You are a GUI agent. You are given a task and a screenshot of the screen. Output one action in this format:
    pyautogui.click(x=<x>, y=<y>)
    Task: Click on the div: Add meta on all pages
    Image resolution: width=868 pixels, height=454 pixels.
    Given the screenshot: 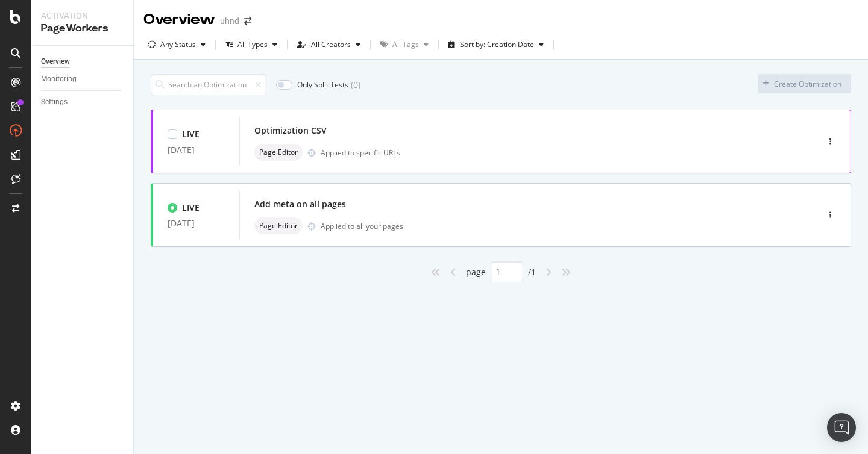 What is the action you would take?
    pyautogui.click(x=300, y=204)
    